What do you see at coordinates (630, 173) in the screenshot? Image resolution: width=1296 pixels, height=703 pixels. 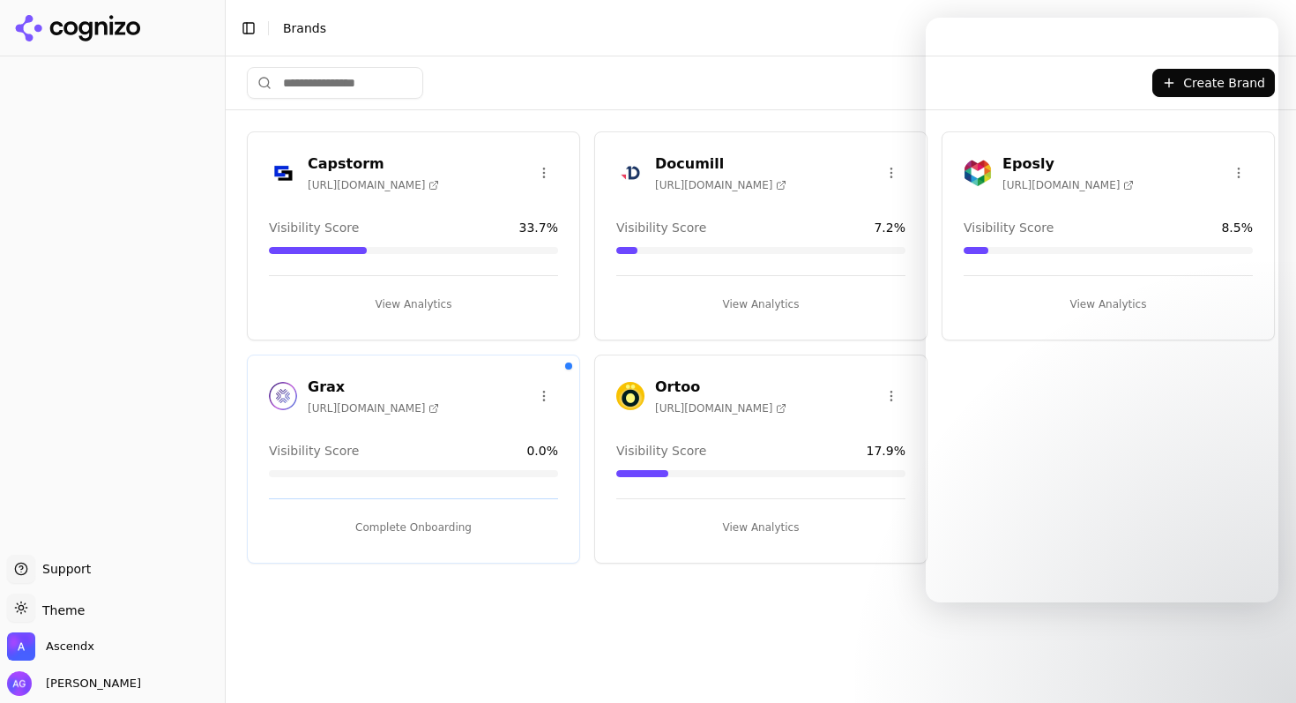 I see `img: Documill` at bounding box center [630, 173].